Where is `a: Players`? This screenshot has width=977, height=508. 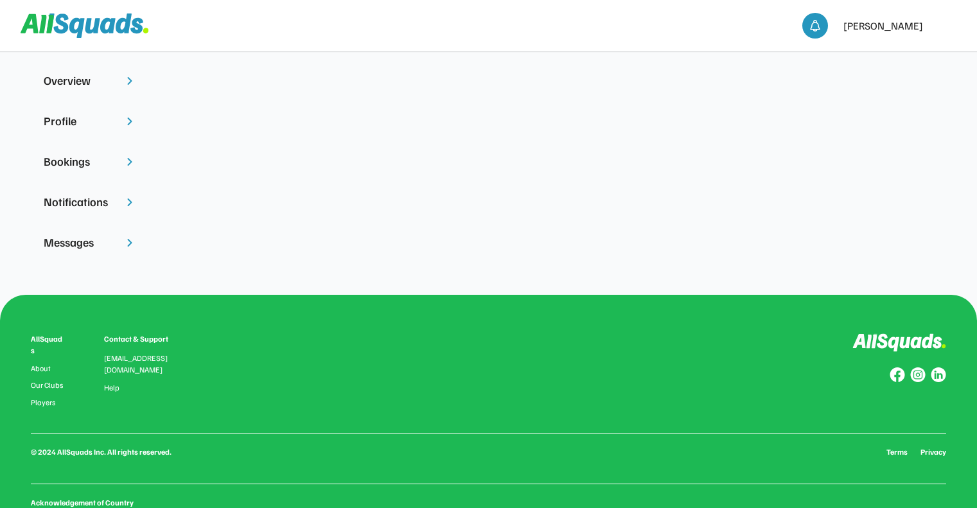
a: Players is located at coordinates (48, 403).